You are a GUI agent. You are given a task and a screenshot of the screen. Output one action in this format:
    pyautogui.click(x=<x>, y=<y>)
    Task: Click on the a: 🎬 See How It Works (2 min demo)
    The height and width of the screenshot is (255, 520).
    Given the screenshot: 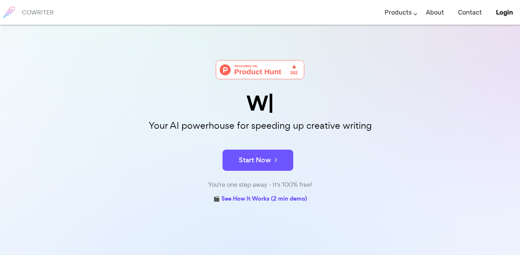 What is the action you would take?
    pyautogui.click(x=260, y=199)
    